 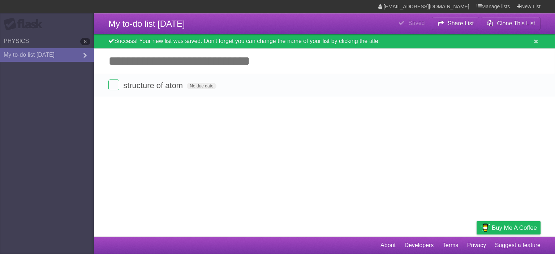 I want to click on a: Privacy, so click(x=477, y=246).